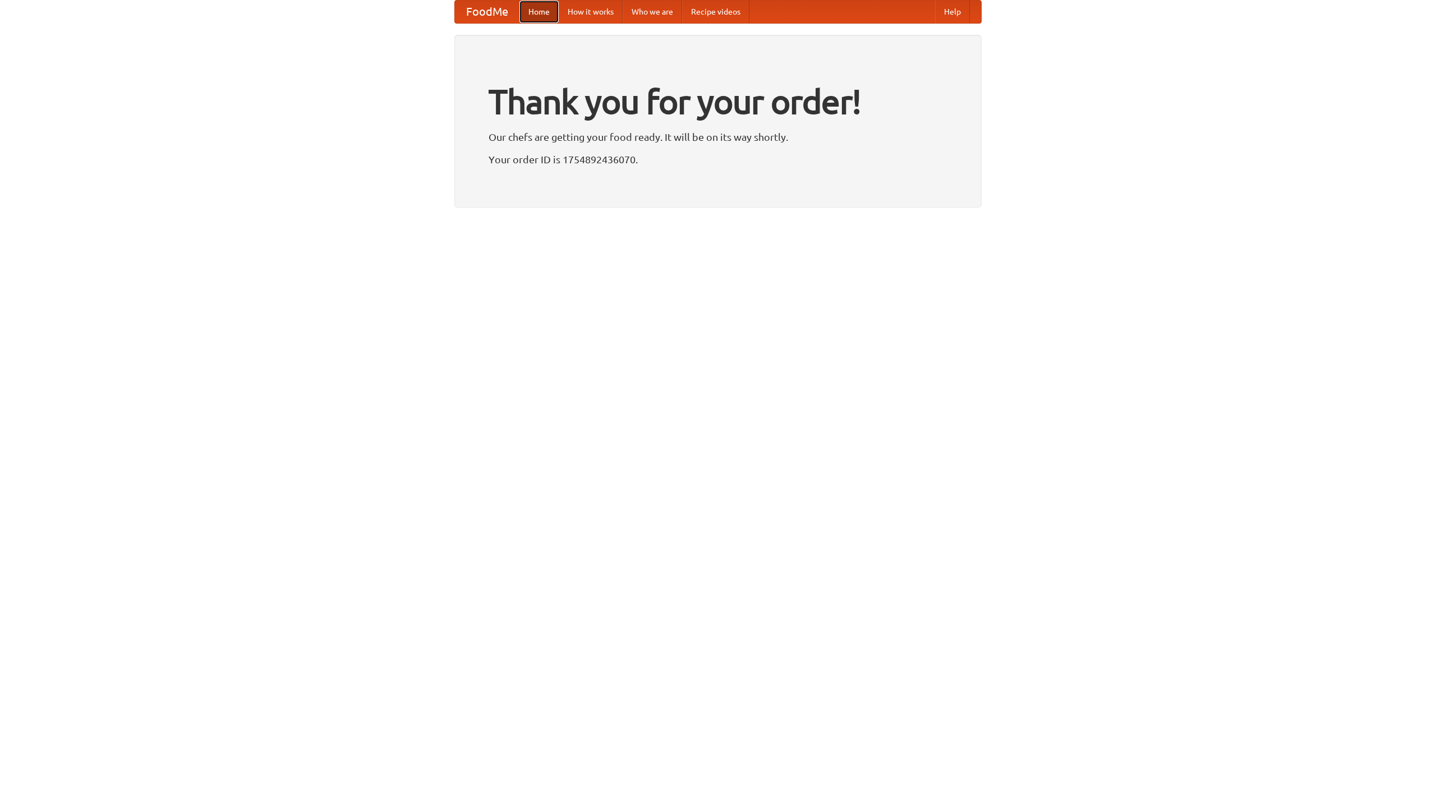  I want to click on h1: Thank you for your order!, so click(718, 102).